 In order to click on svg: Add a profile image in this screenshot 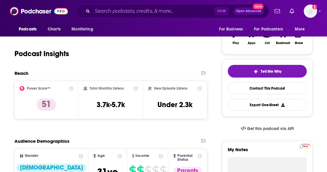, I will do `click(315, 7)`.